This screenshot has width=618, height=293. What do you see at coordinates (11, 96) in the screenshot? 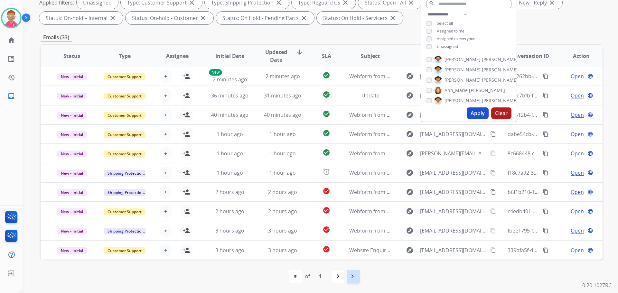
I see `mat-icon: inbox` at bounding box center [11, 96].